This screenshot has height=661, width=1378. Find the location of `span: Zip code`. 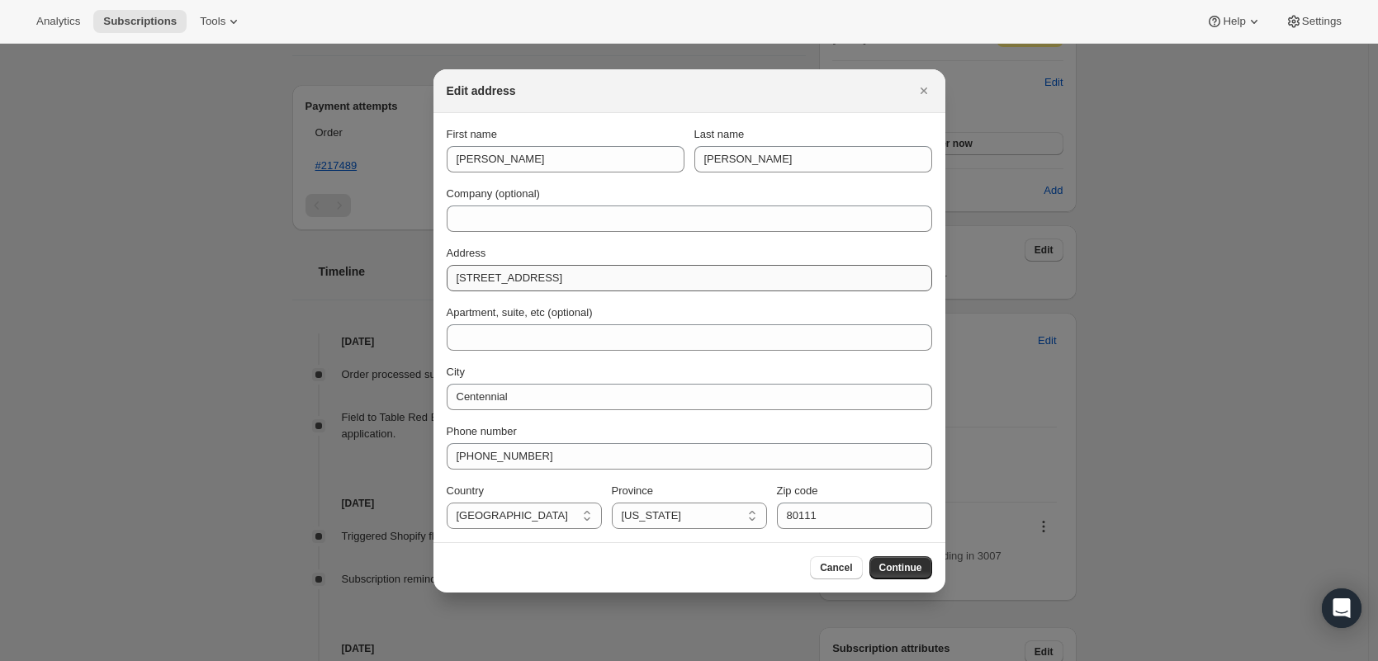

span: Zip code is located at coordinates (798, 490).